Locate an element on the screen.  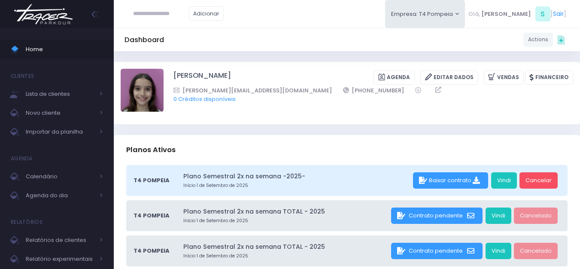
h4: Agenda is located at coordinates (21, 158).